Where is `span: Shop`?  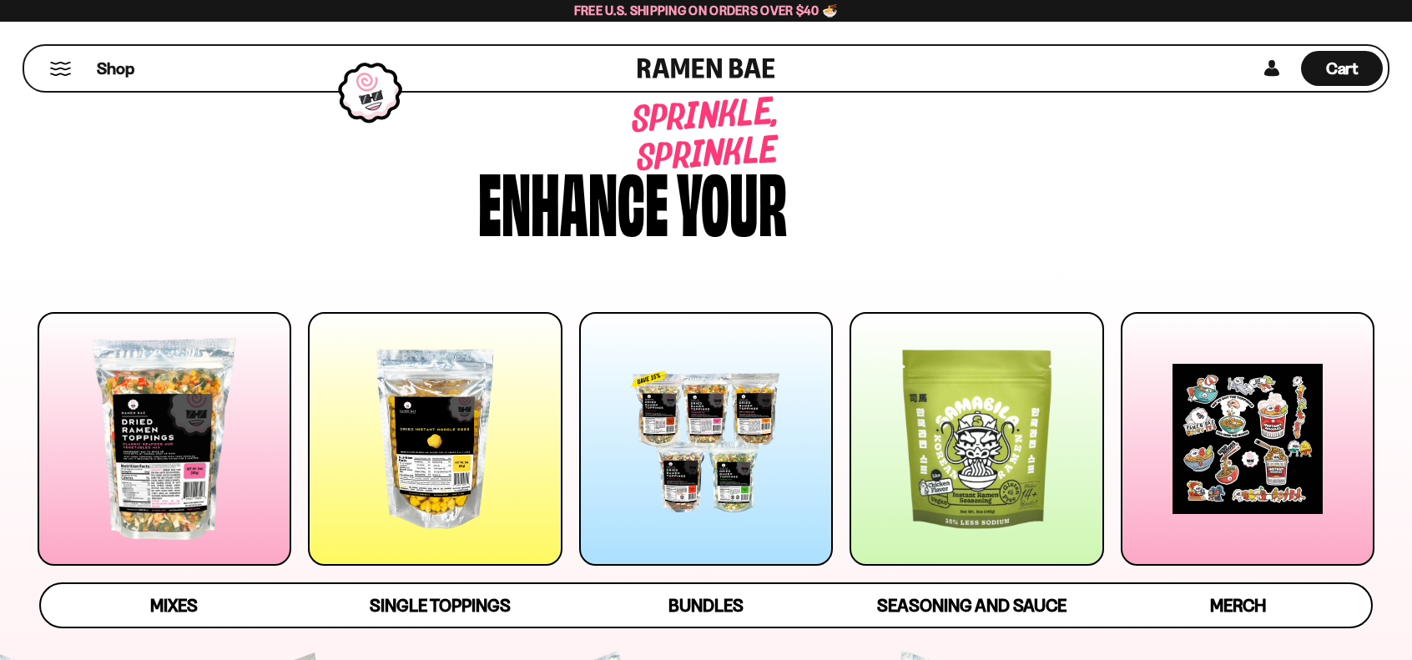 span: Shop is located at coordinates (115, 68).